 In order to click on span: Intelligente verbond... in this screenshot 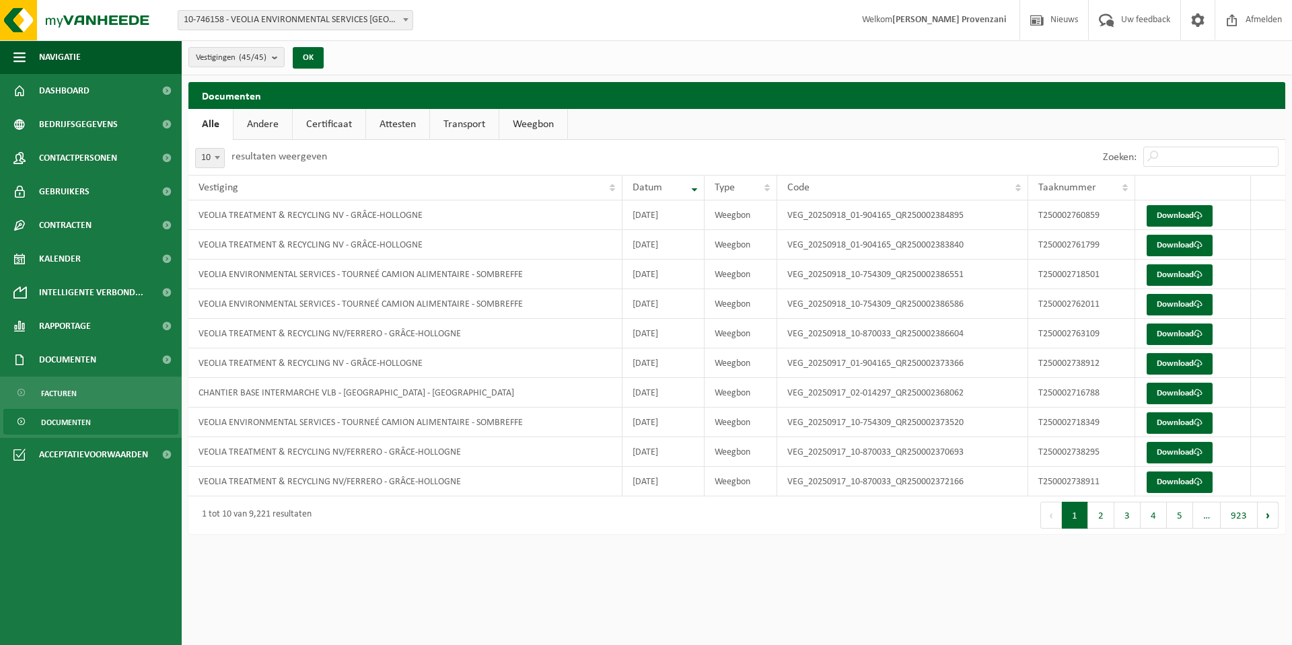, I will do `click(91, 293)`.